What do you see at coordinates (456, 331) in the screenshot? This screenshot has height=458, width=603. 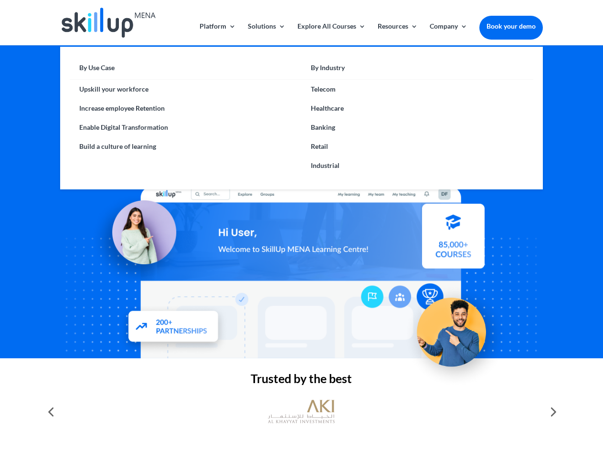 I see `img: Upskill your workforce - SkillUp` at bounding box center [456, 331].